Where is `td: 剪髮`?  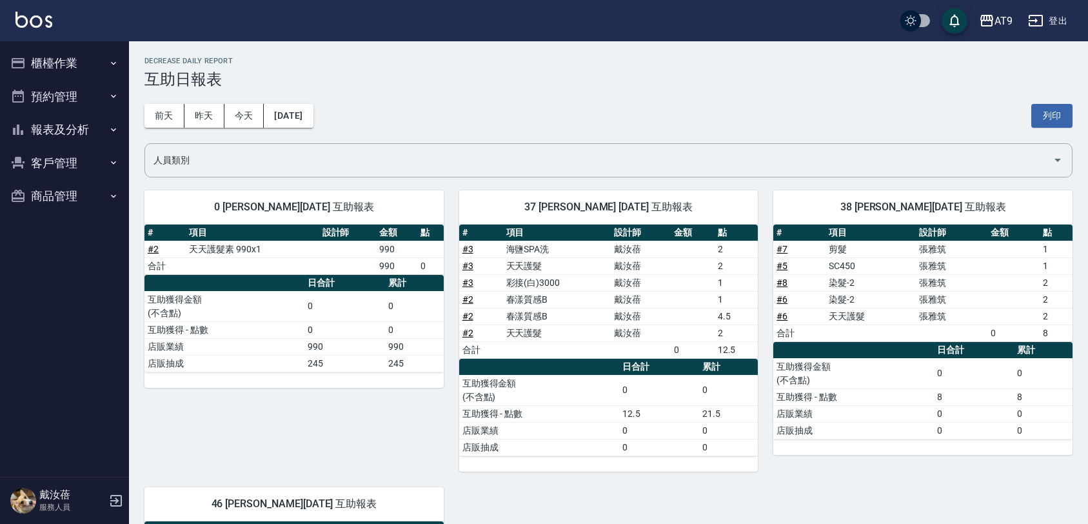 td: 剪髮 is located at coordinates (871, 249).